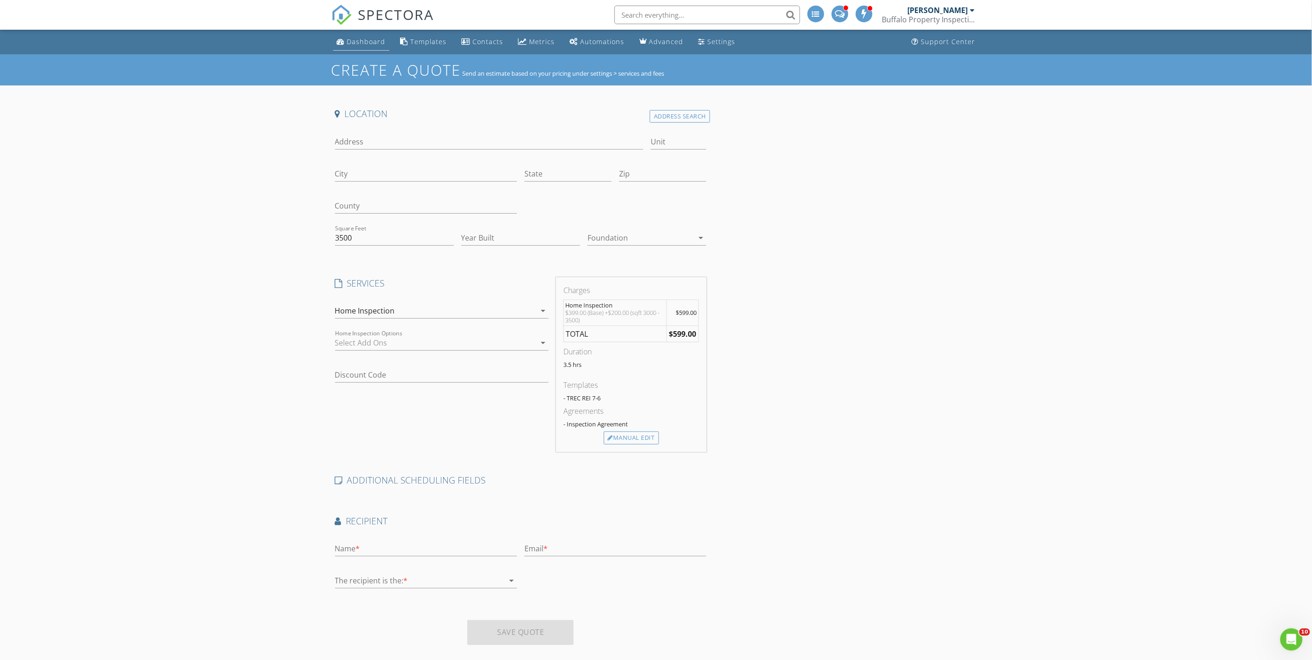 This screenshot has height=660, width=1312. Describe the element at coordinates (631, 424) in the screenshot. I see `div: - Inspection Agreement` at that location.